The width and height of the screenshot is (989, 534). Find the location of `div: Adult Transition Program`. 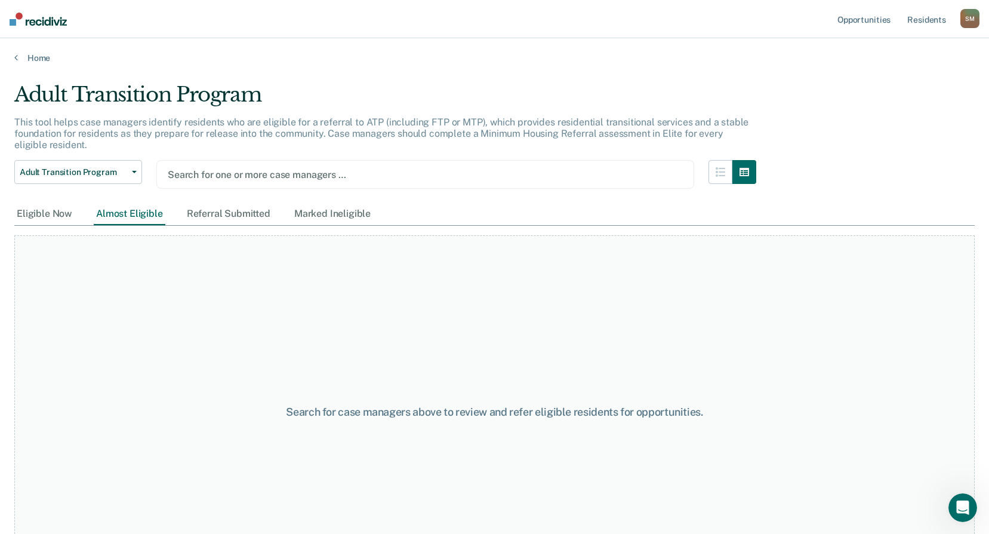

div: Adult Transition Program is located at coordinates (385, 99).